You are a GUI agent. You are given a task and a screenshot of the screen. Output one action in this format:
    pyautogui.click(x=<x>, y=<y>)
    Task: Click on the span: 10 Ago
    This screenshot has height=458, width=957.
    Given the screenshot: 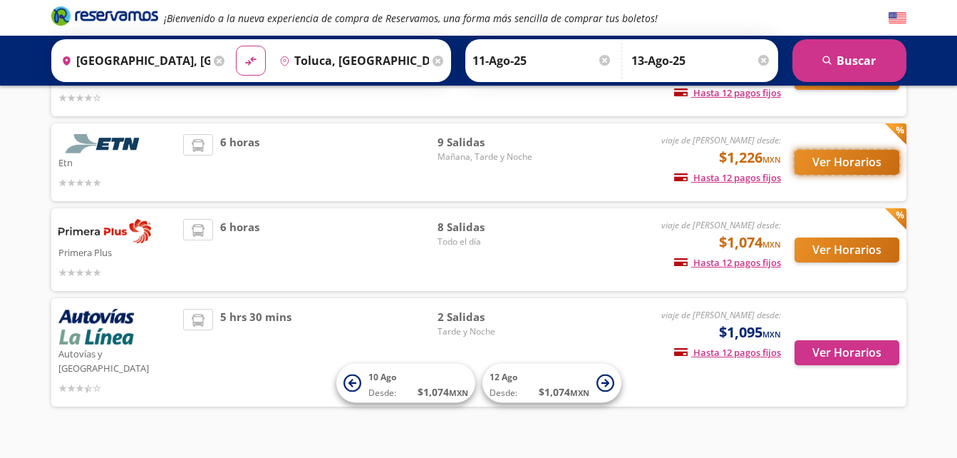 What is the action you would take?
    pyautogui.click(x=382, y=376)
    